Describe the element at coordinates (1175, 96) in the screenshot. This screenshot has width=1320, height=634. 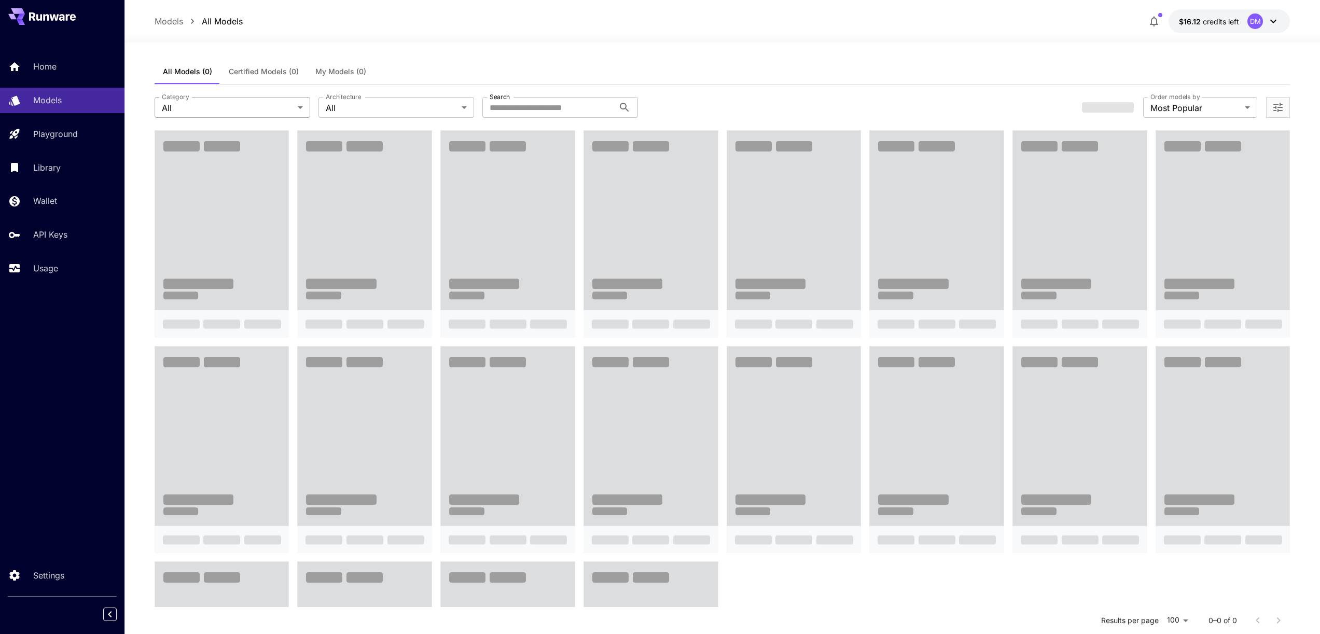
I see `label: Order models by` at that location.